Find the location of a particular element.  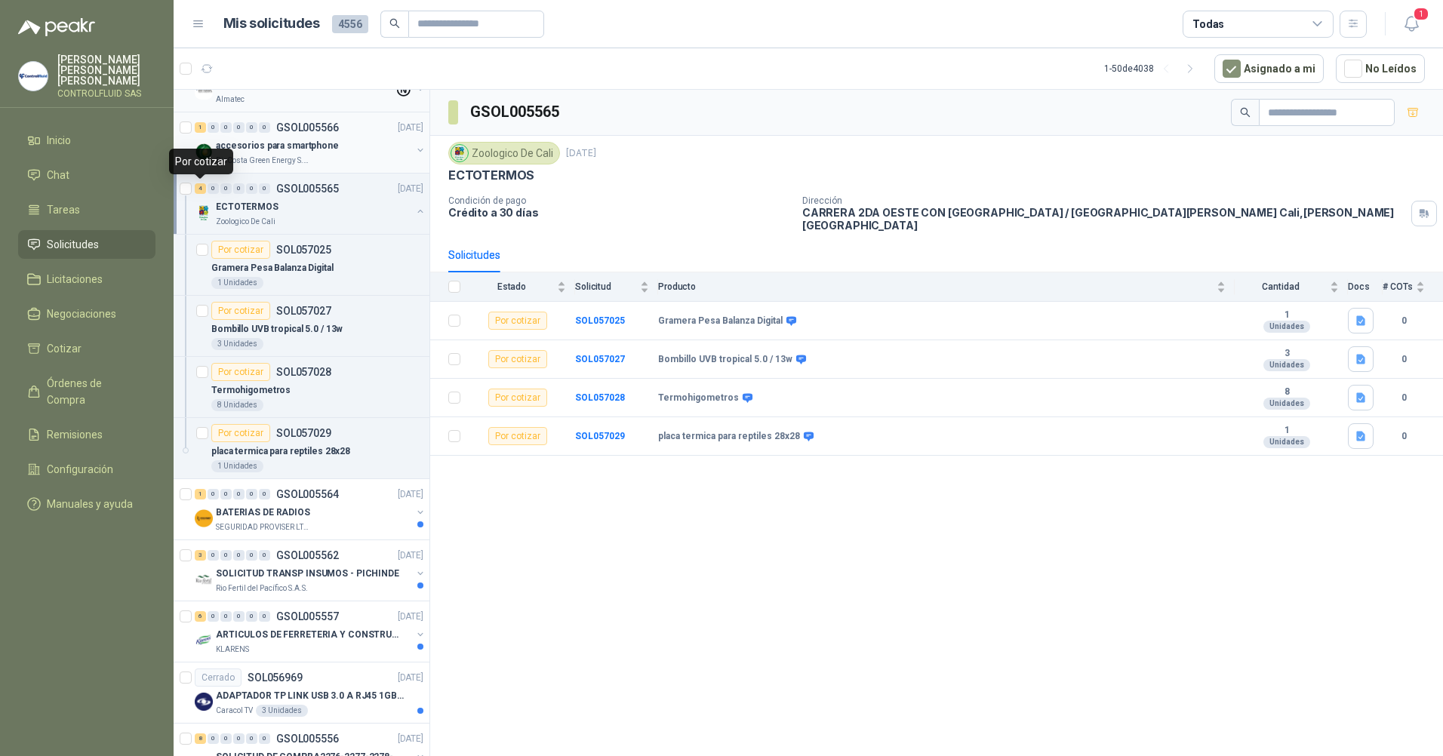

p: Gramera Pesa Balanza Digital is located at coordinates (272, 268).